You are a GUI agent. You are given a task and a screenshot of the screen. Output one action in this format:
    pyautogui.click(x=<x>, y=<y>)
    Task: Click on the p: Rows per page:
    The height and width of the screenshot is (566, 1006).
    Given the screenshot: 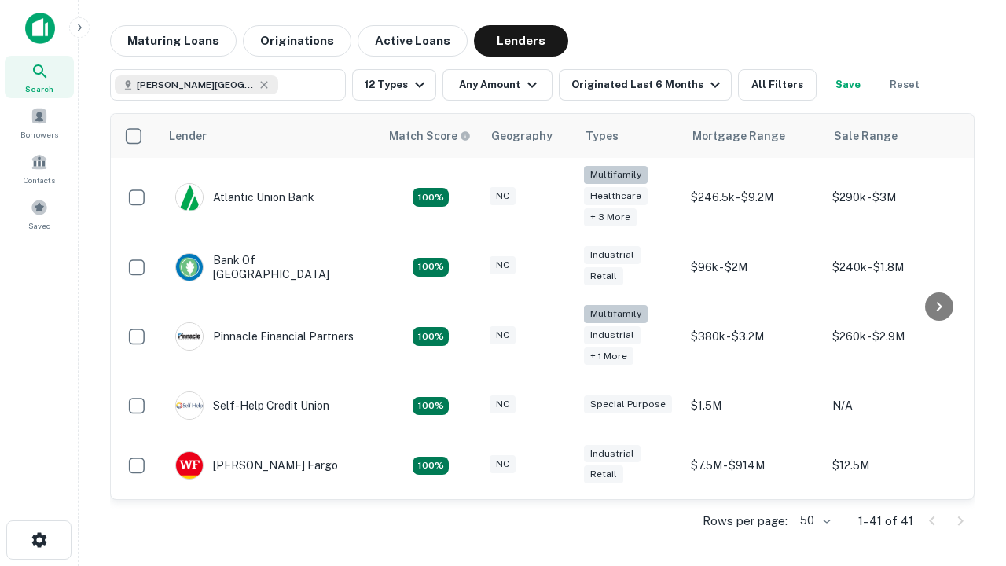 What is the action you would take?
    pyautogui.click(x=745, y=521)
    